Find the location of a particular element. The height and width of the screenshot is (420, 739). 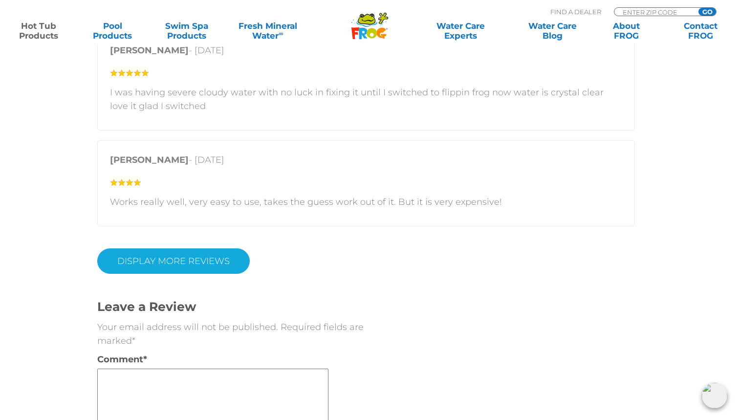

a: Hot TubProducts is located at coordinates (39, 31).